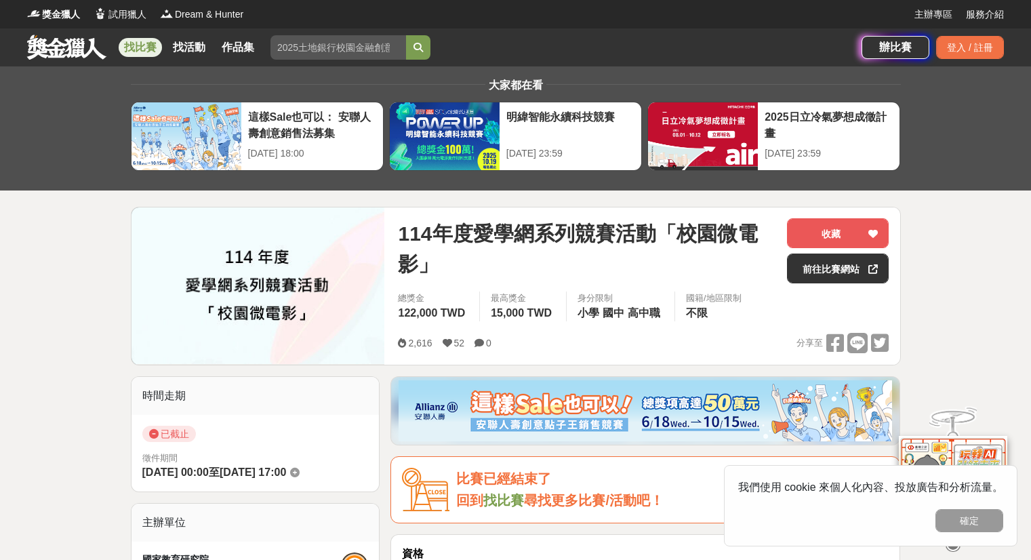 The image size is (1031, 560). I want to click on span: 52, so click(460, 343).